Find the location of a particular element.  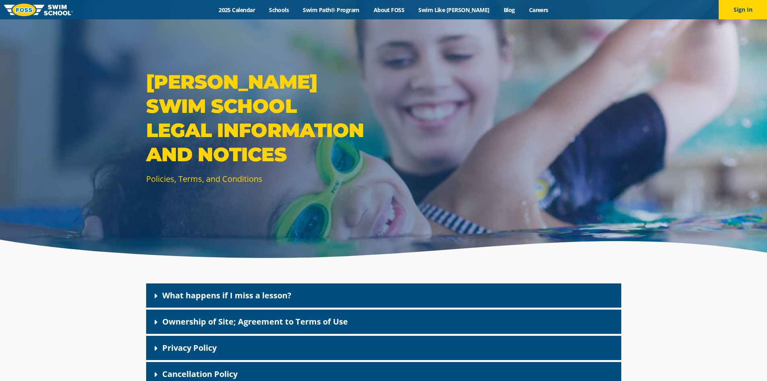

a: Schools is located at coordinates (279, 10).